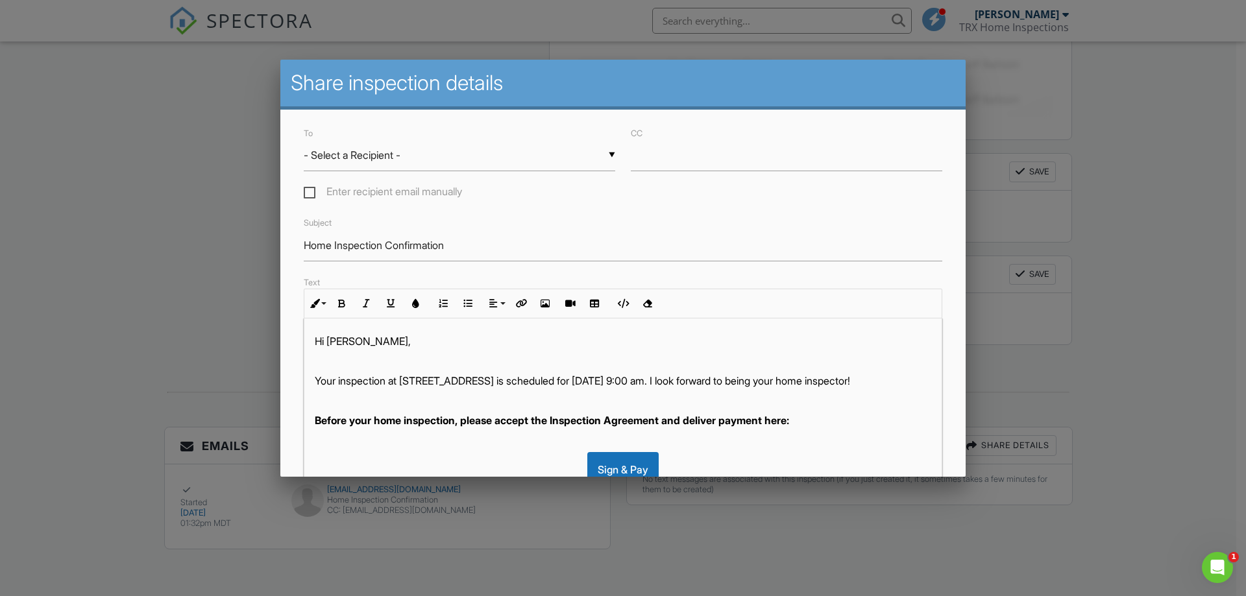 This screenshot has height=596, width=1246. What do you see at coordinates (317, 223) in the screenshot?
I see `label: Subject` at bounding box center [317, 223].